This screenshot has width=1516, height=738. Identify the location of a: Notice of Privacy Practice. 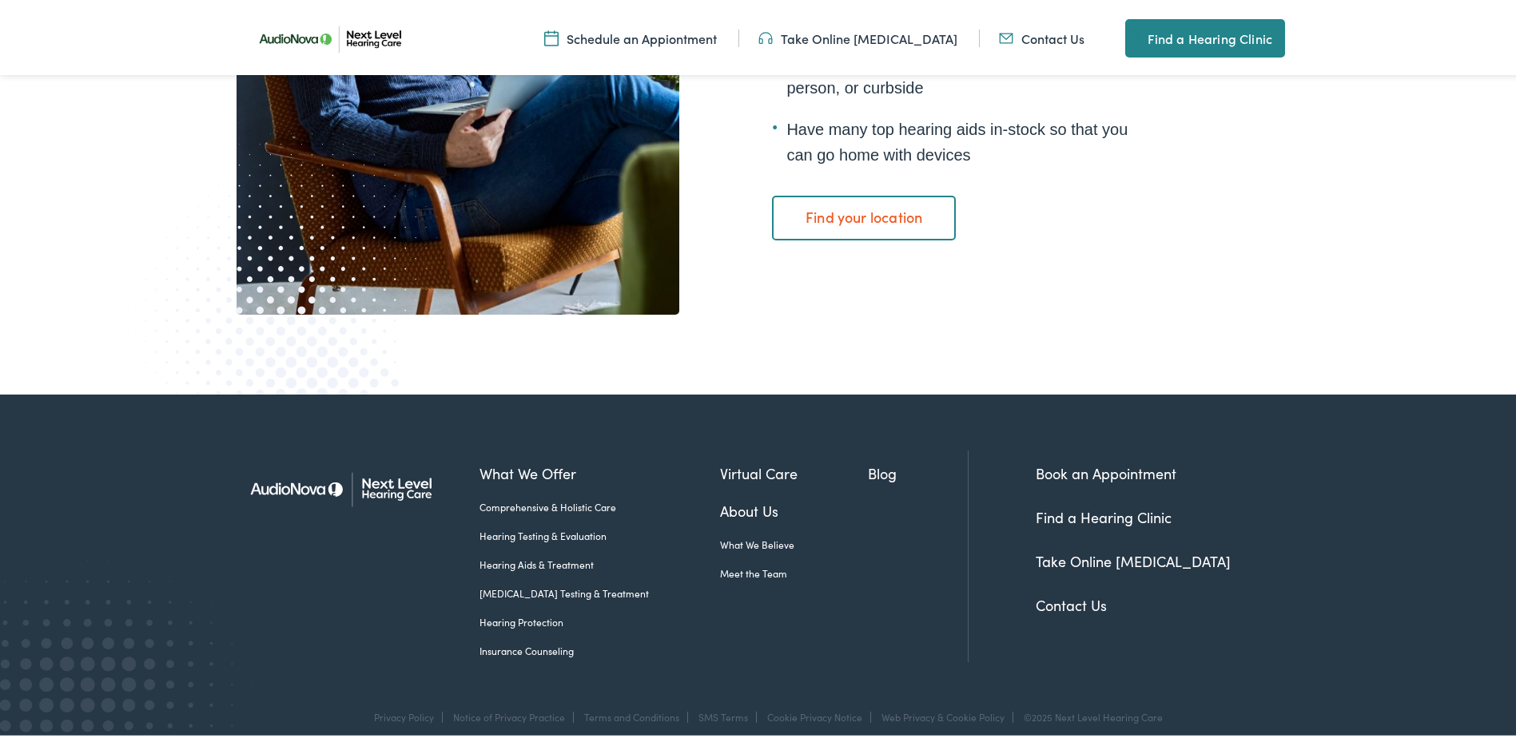
(509, 714).